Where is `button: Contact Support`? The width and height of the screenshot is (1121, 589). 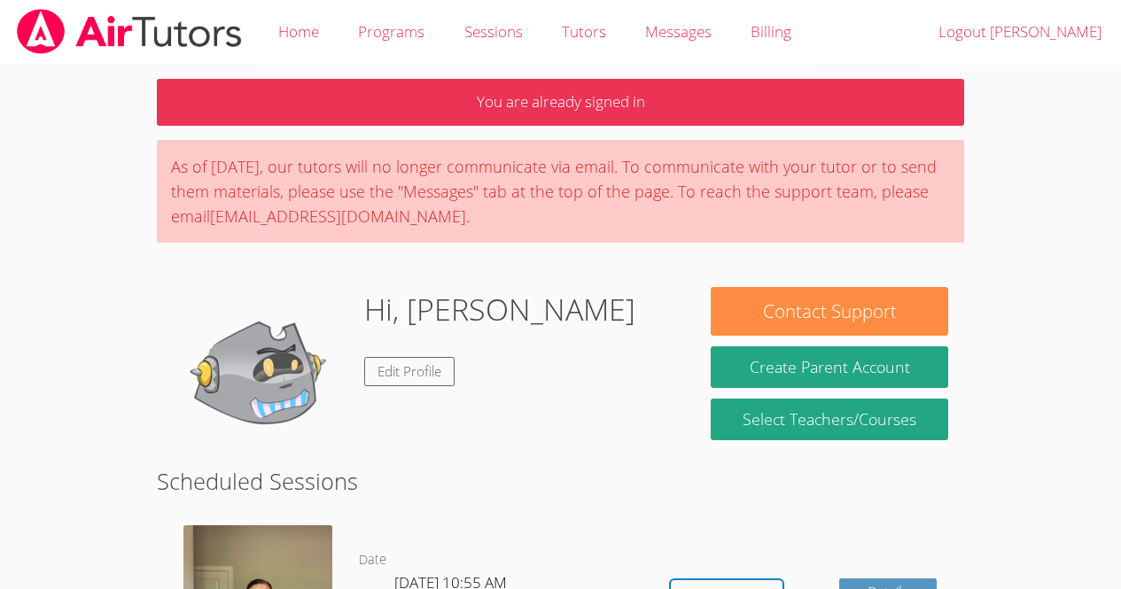
button: Contact Support is located at coordinates (828, 311).